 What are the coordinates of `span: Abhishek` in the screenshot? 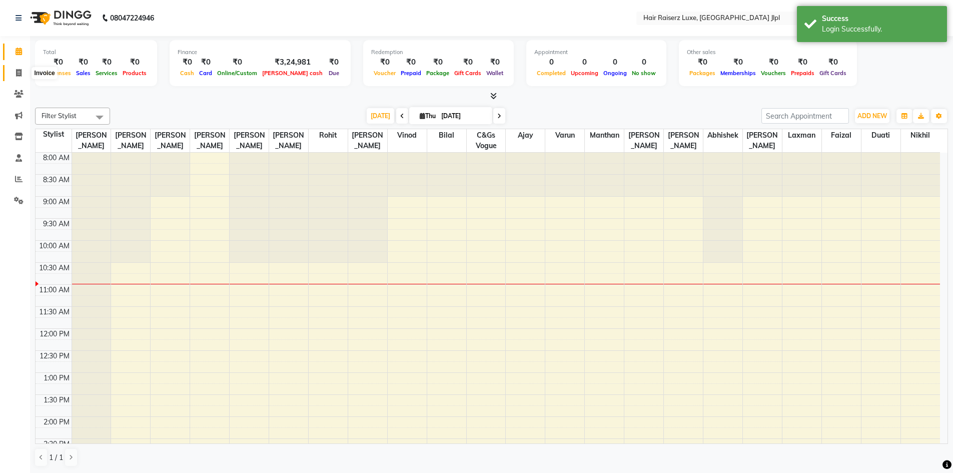 It's located at (723, 135).